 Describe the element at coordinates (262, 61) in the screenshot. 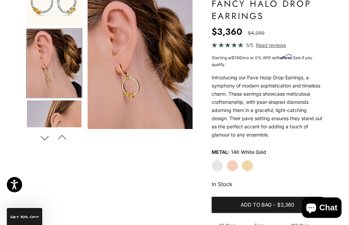

I see `span: Starting at /mo or 0% APR with .` at that location.